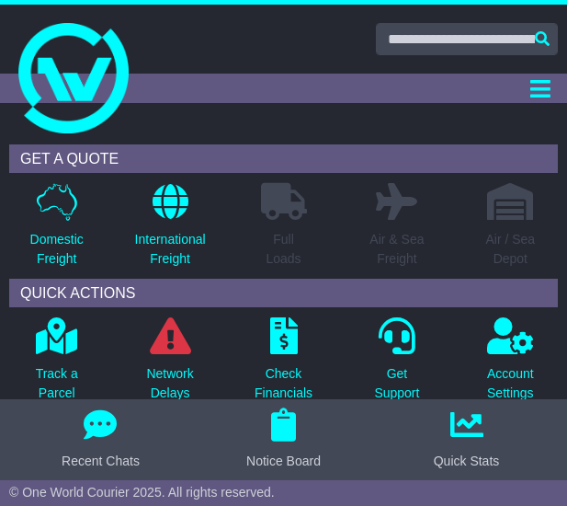 This screenshot has width=567, height=506. I want to click on p: Domestic Freight, so click(57, 249).